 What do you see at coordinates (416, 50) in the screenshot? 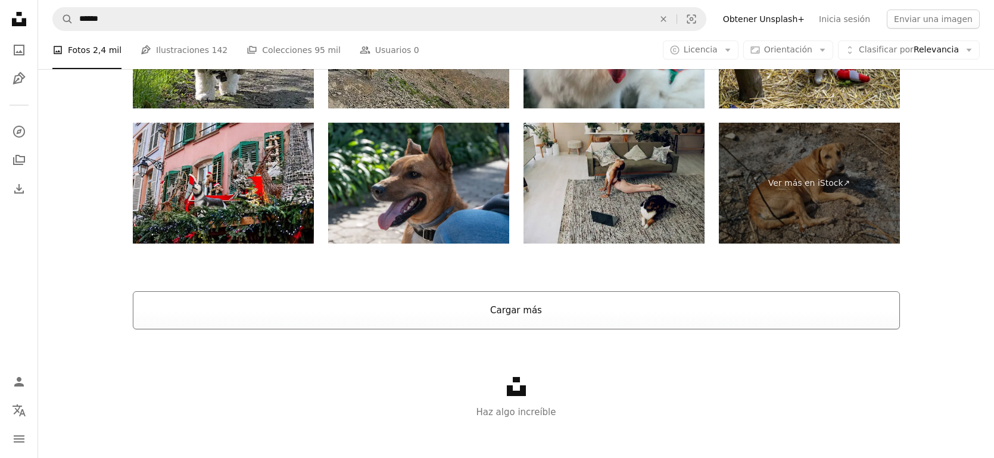
I see `span: 0` at bounding box center [416, 50].